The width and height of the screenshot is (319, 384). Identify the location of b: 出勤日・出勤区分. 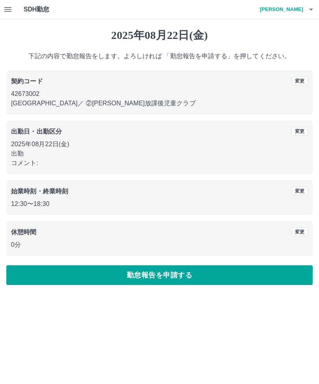
(36, 131).